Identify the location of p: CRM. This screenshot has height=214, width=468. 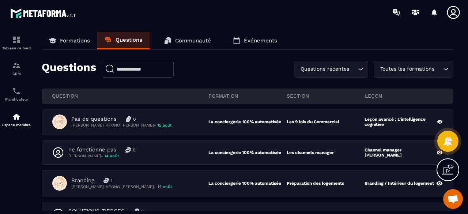
(16, 73).